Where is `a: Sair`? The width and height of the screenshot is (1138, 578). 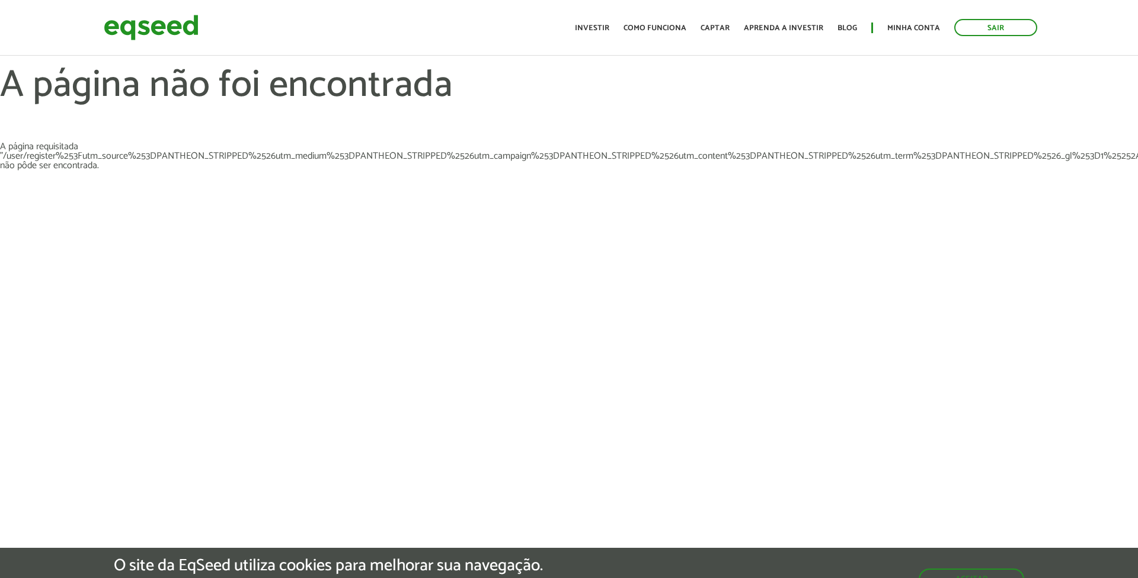 a: Sair is located at coordinates (996, 27).